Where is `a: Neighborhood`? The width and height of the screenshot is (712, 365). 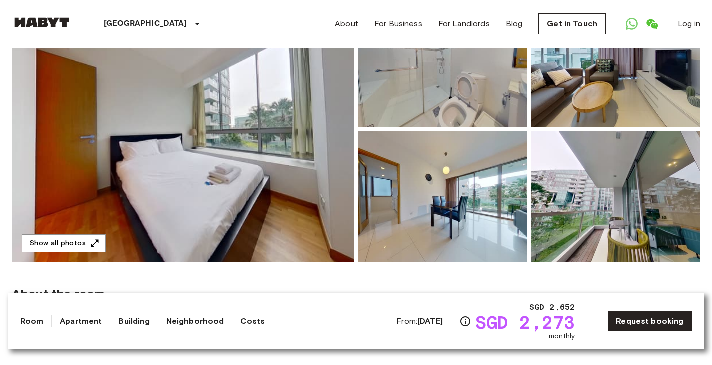
a: Neighborhood is located at coordinates (195, 321).